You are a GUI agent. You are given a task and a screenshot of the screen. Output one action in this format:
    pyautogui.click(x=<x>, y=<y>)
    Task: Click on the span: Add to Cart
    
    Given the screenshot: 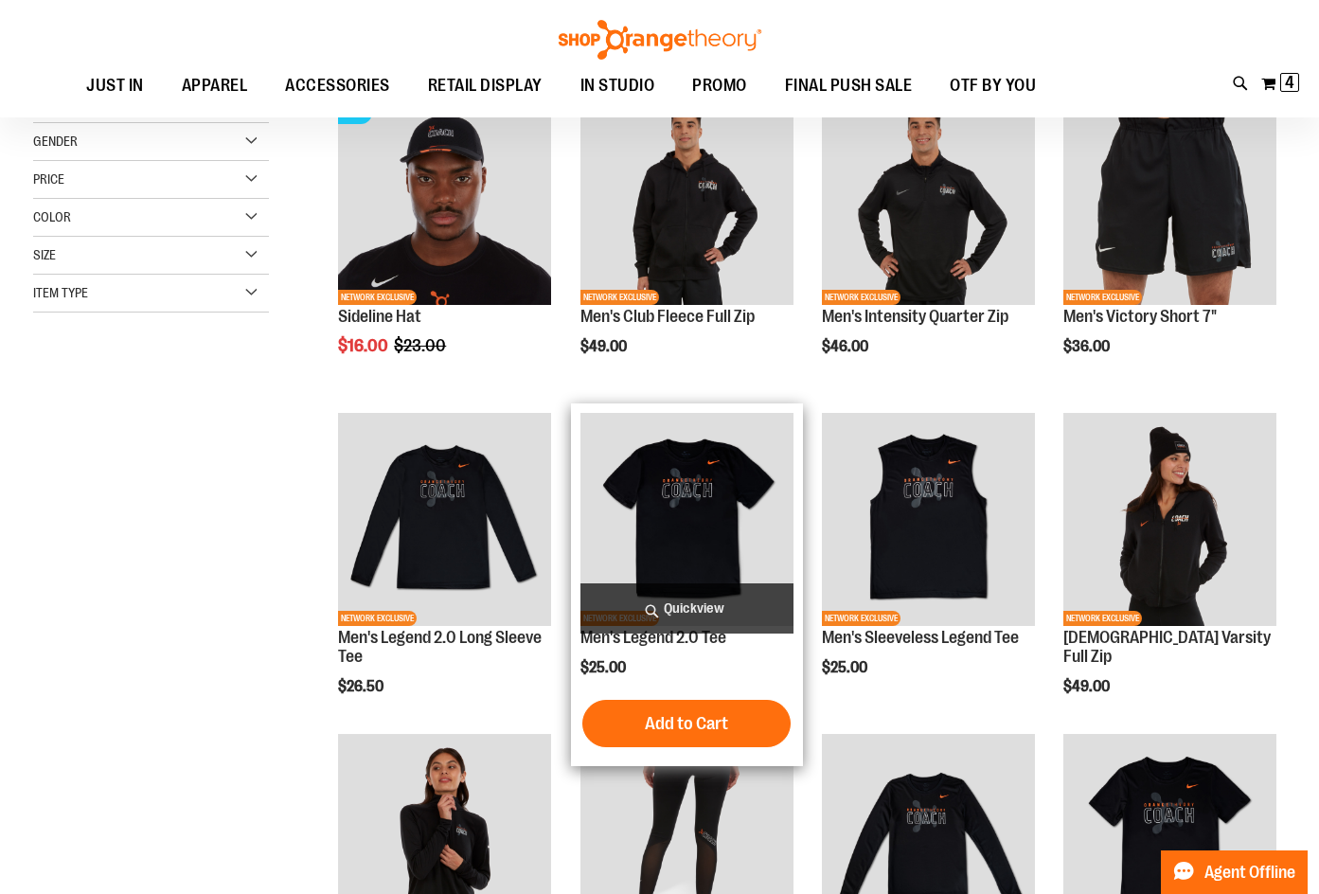 What is the action you would take?
    pyautogui.click(x=687, y=724)
    